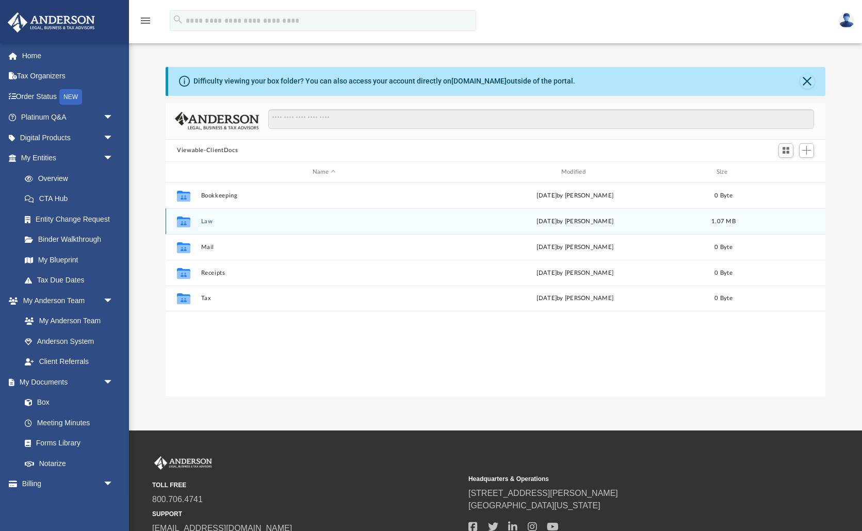 Image resolution: width=862 pixels, height=531 pixels. Describe the element at coordinates (69, 362) in the screenshot. I see `a: Client Referrals` at that location.